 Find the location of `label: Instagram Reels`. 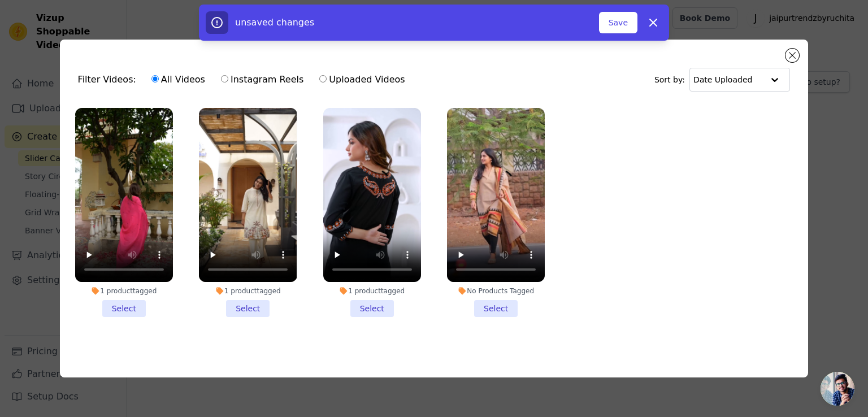

label: Instagram Reels is located at coordinates (262, 80).